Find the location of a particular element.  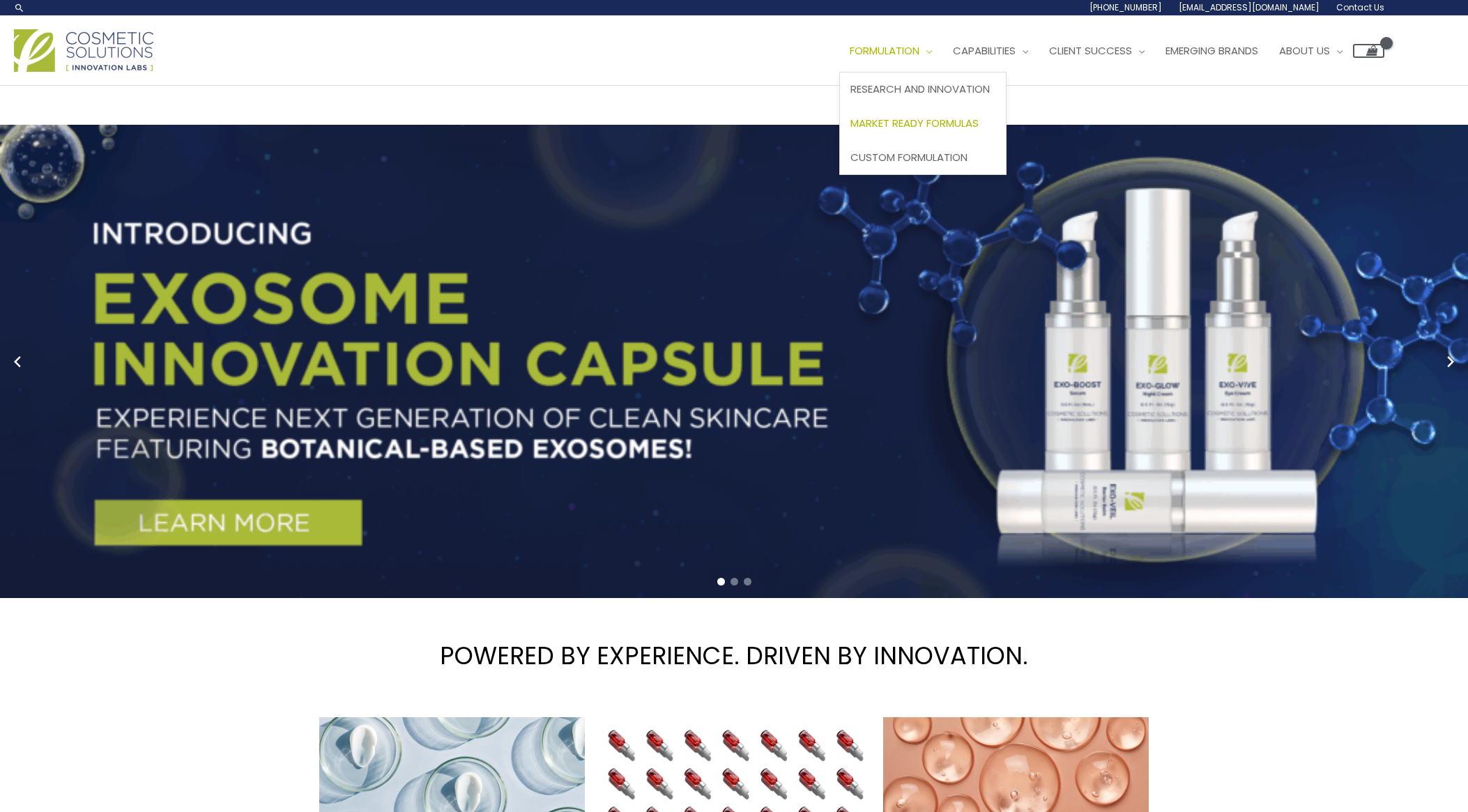

a: Research and Innovation is located at coordinates (923, 89).